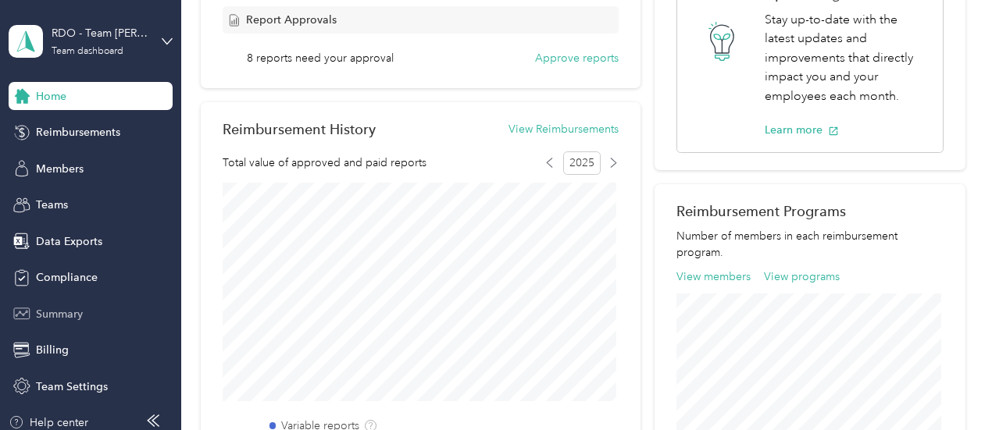 Image resolution: width=992 pixels, height=430 pixels. I want to click on span: 8 reports need your approval, so click(320, 58).